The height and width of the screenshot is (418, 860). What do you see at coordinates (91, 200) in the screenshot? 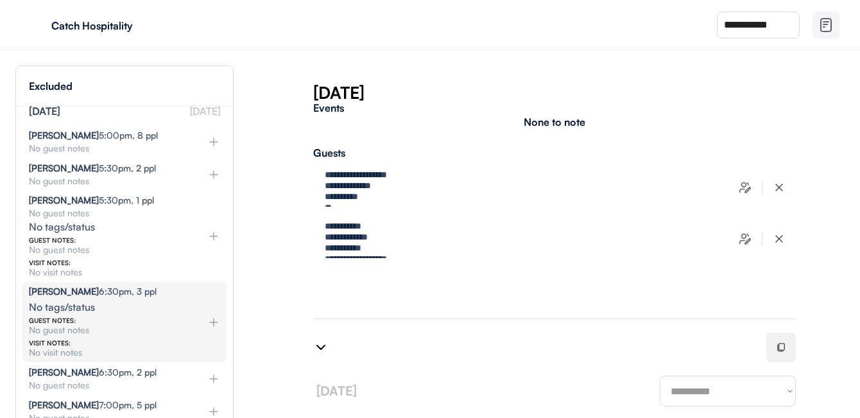
I see `div: 5:30pm, 1 ppl` at bounding box center [91, 200].